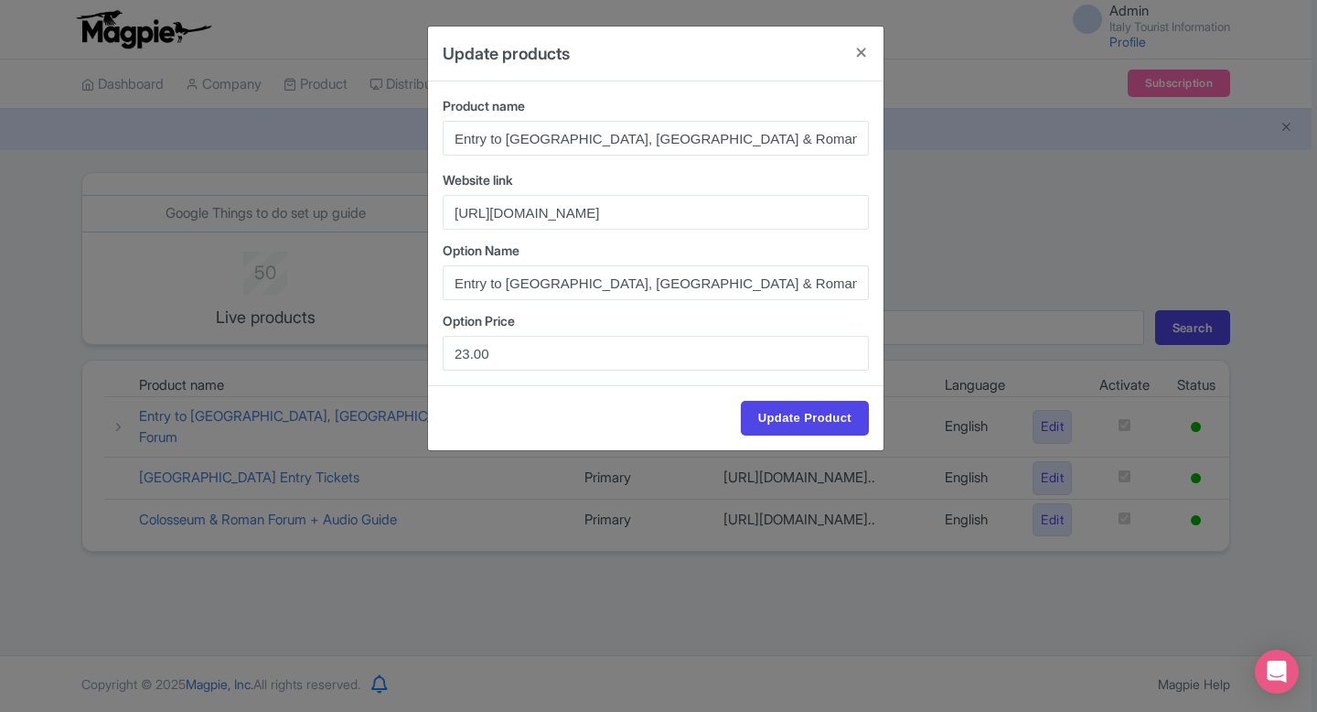 This screenshot has width=1317, height=712. I want to click on input: Website link, so click(656, 212).